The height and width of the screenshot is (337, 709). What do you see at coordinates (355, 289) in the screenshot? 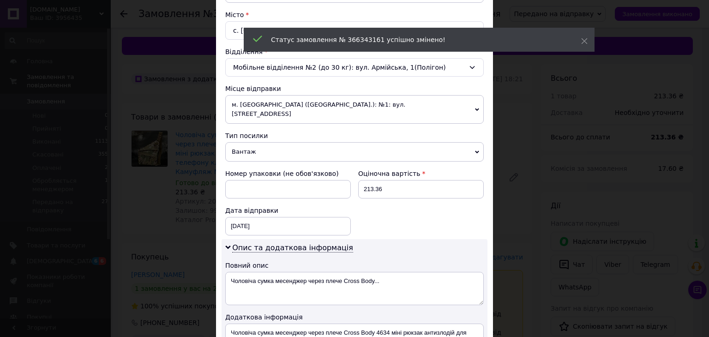
I see `textarea: Чоловіча сумка месенджер через плече Cross Body...` at bounding box center [355, 289].